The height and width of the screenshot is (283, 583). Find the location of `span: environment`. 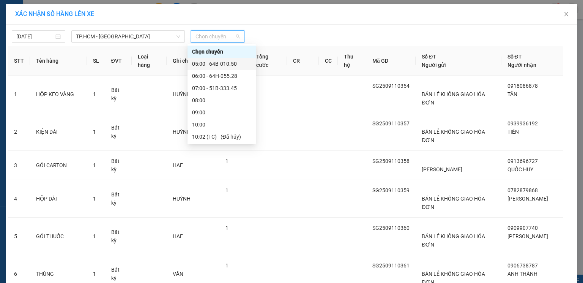

span: environment is located at coordinates (55, 53).